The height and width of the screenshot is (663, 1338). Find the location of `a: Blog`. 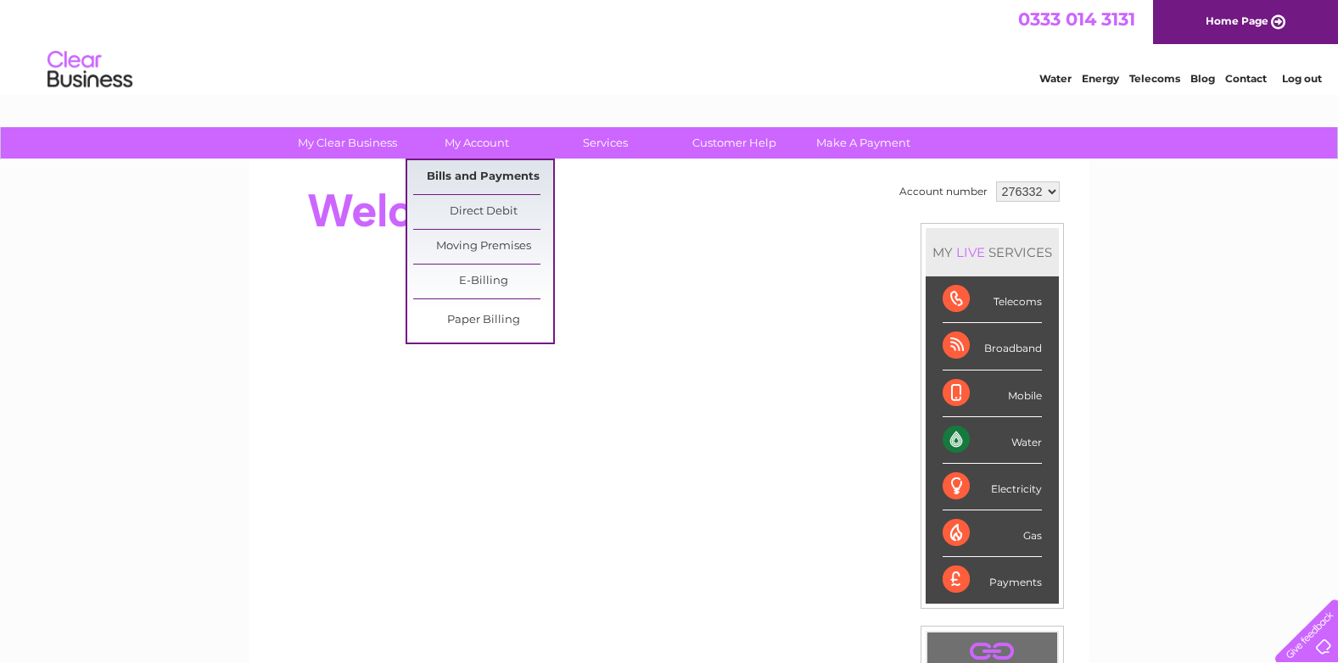

a: Blog is located at coordinates (1202, 78).